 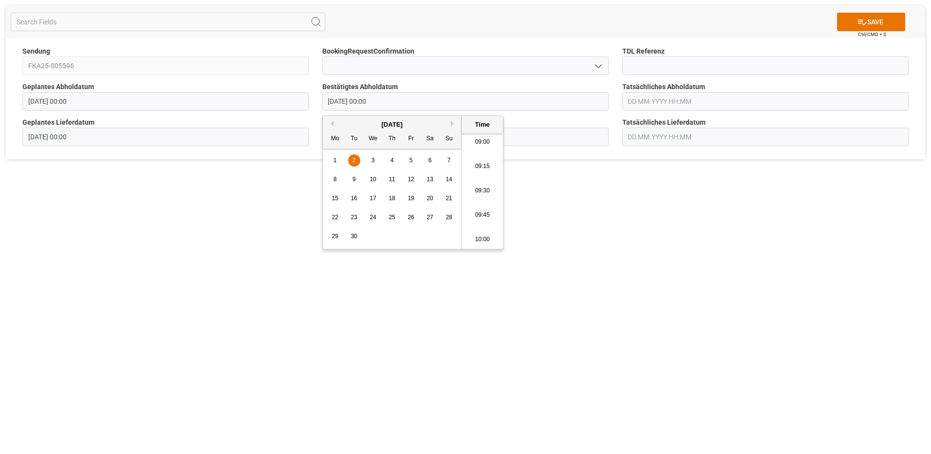 What do you see at coordinates (482, 240) in the screenshot?
I see `li: 10:00` at bounding box center [482, 240].